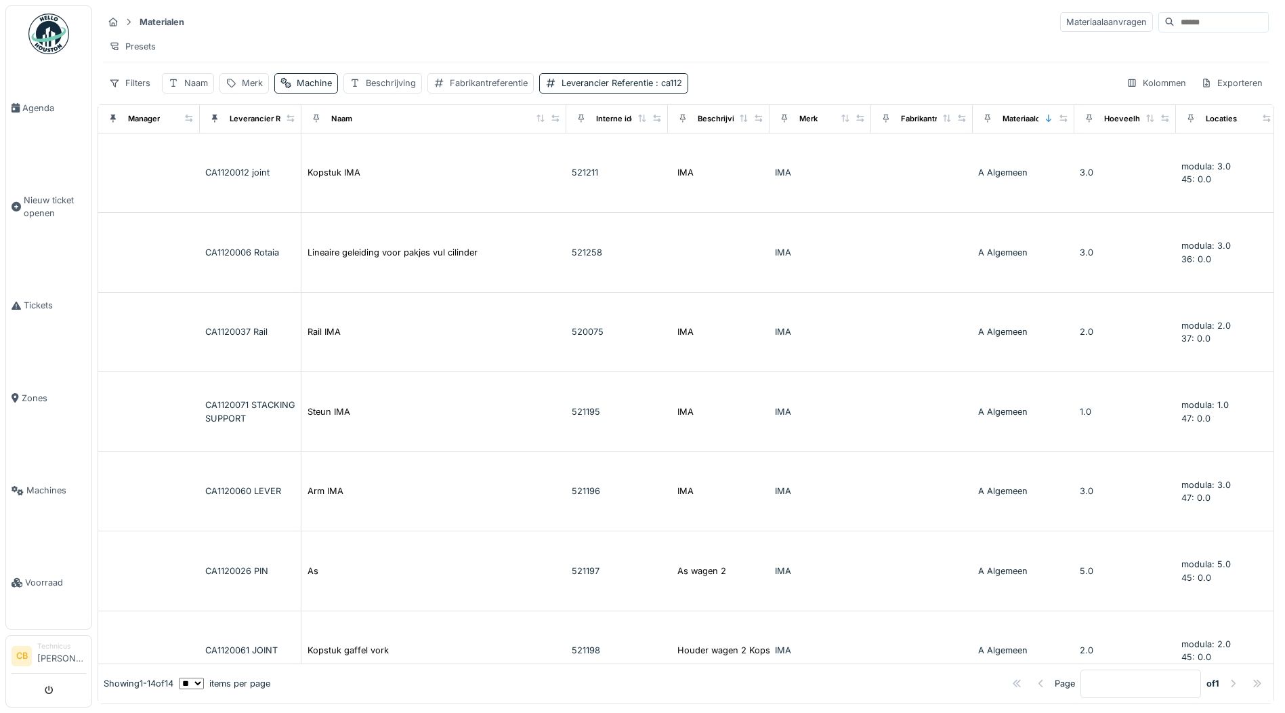 The height and width of the screenshot is (713, 1285). Describe the element at coordinates (334, 172) in the screenshot. I see `div: Kopstuk IMA` at that location.